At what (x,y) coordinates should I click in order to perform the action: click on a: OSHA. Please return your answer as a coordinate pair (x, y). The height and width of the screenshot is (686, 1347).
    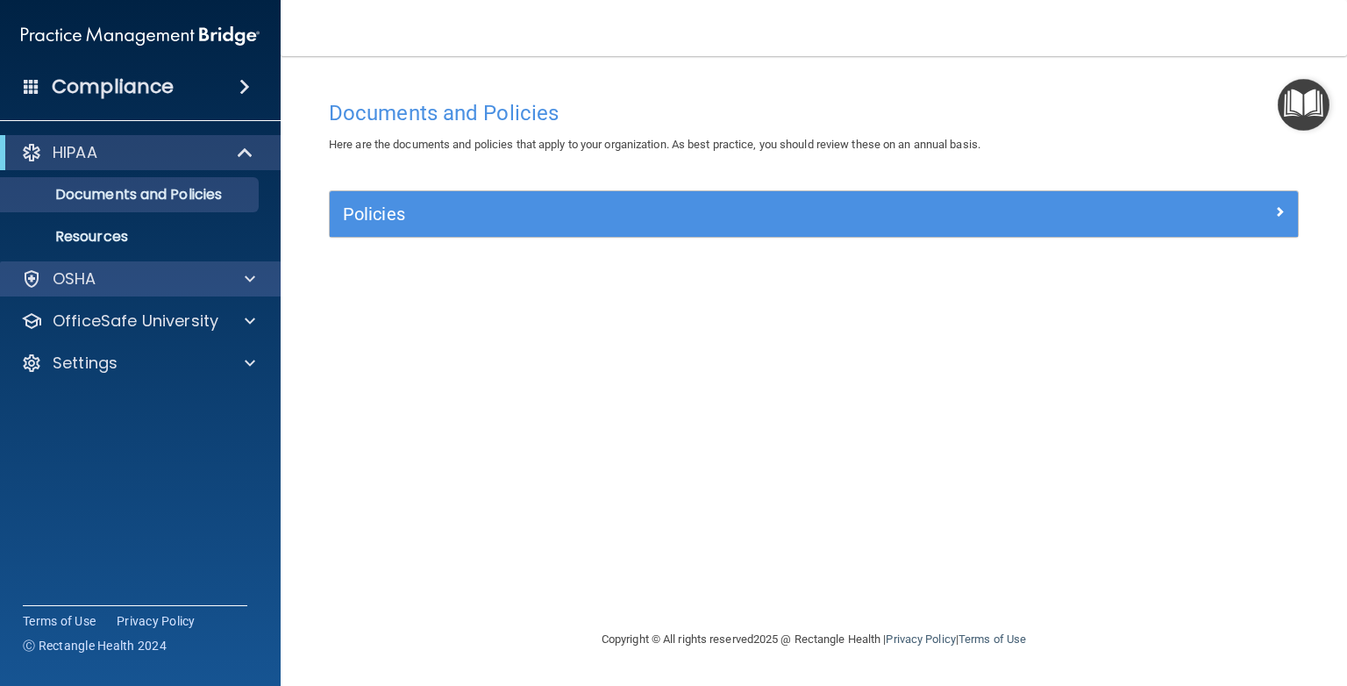
    Looking at the image, I should click on (138, 279).